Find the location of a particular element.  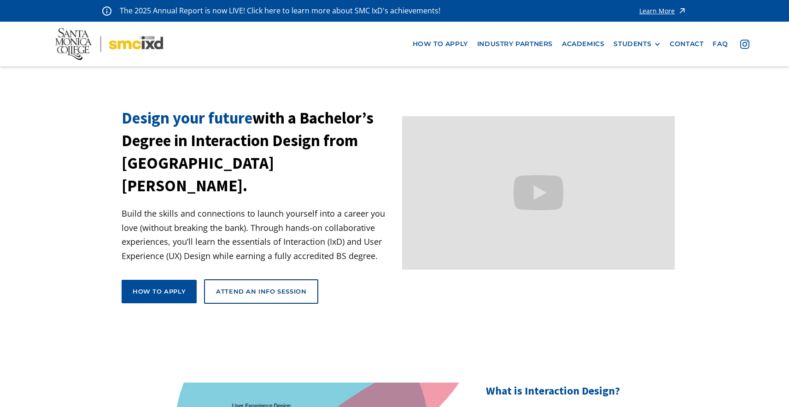

a: How to apply is located at coordinates (159, 291).